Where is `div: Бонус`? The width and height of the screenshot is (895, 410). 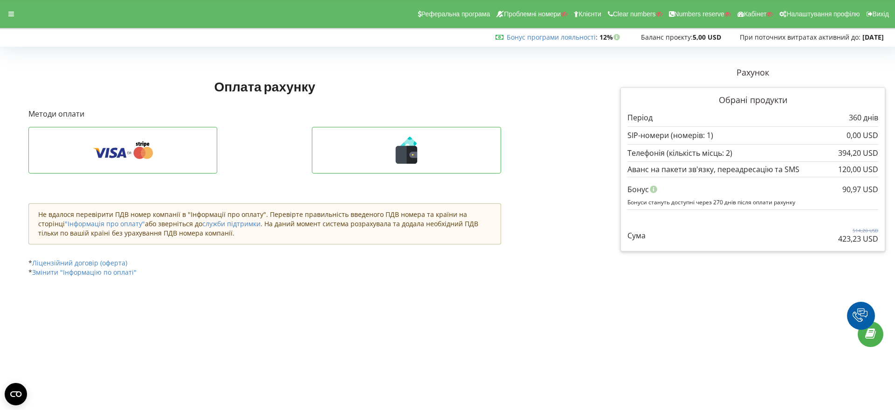 div: Бонус is located at coordinates (753, 189).